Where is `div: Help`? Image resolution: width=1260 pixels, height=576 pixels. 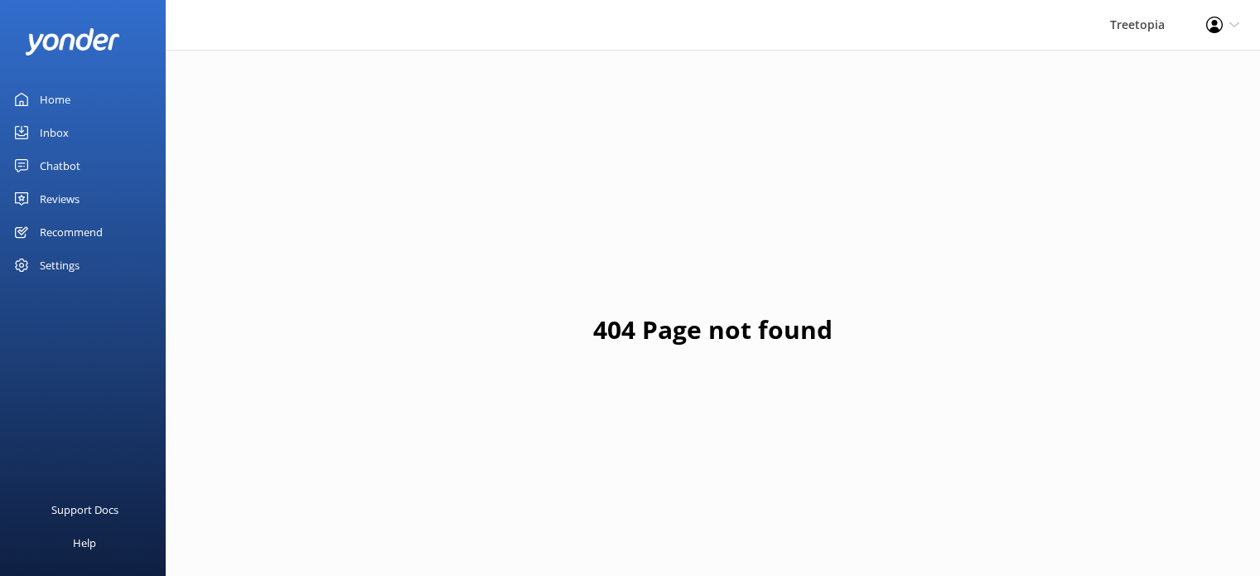 div: Help is located at coordinates (84, 542).